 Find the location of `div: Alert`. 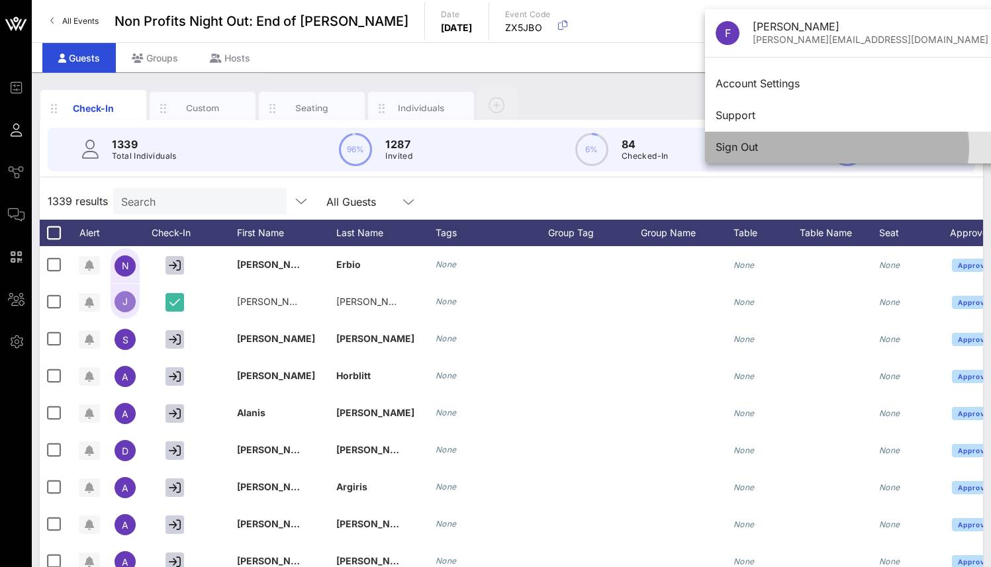

div: Alert is located at coordinates (89, 233).